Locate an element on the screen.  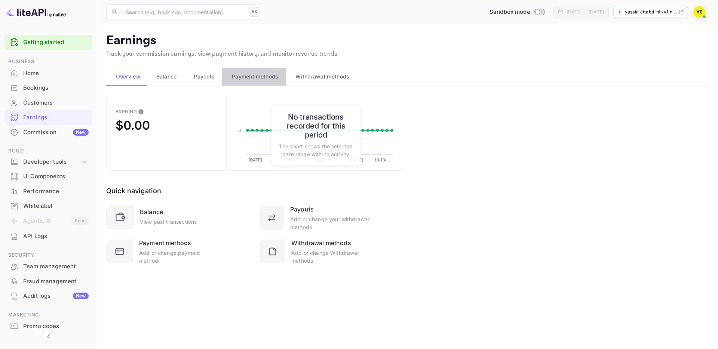
button: EarningThis is the amount of confirmed commission that will be paid to you on the next scheduled ... is located at coordinates (166, 133).